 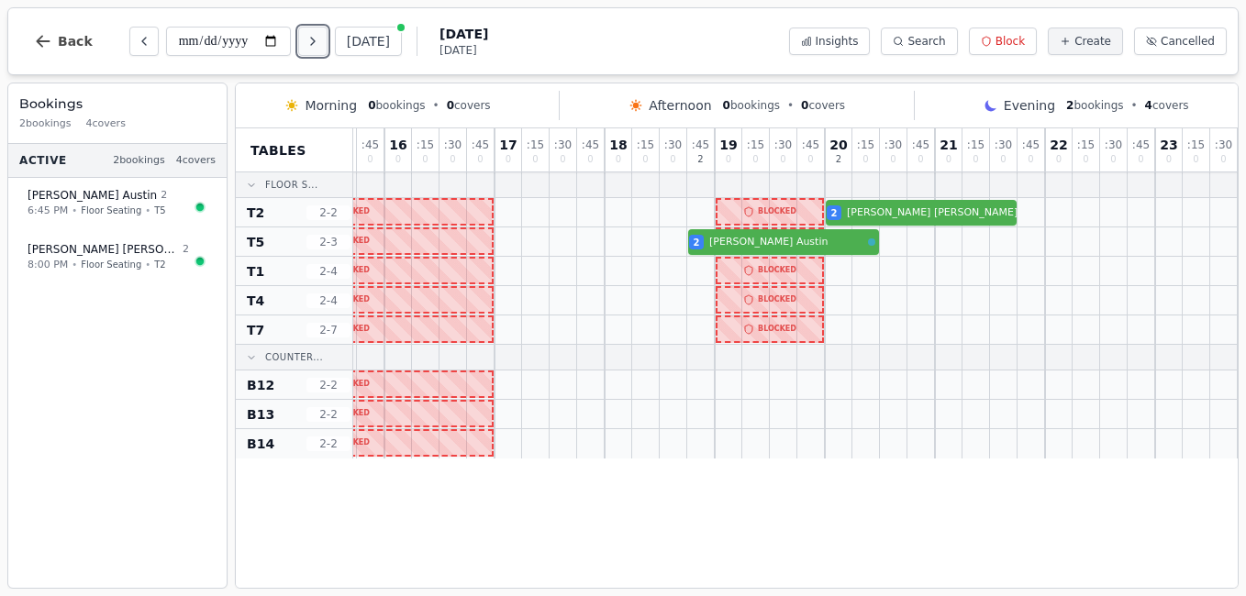 What do you see at coordinates (260, 385) in the screenshot?
I see `span: B12` at bounding box center [260, 385].